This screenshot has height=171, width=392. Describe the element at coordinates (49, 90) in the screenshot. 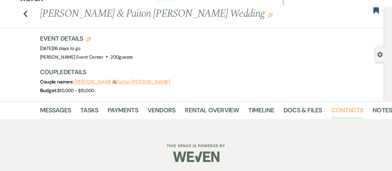

I see `span: Budget:` at that location.